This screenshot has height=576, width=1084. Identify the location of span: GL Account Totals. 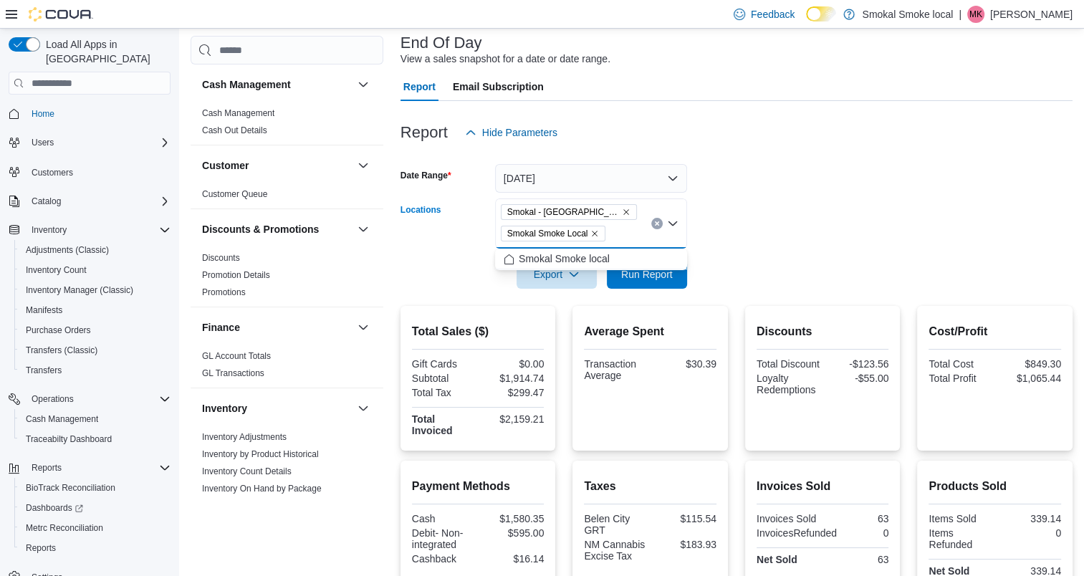
(236, 356).